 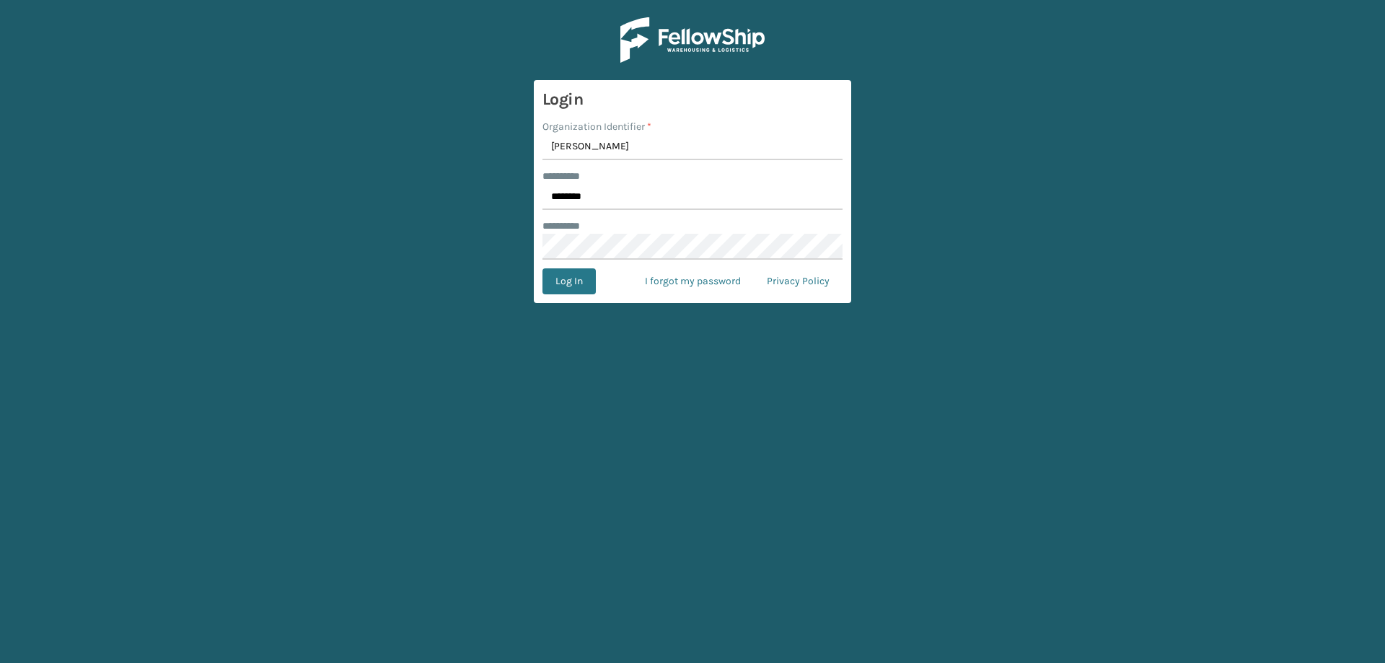 What do you see at coordinates (693, 40) in the screenshot?
I see `img: Logo` at bounding box center [693, 40].